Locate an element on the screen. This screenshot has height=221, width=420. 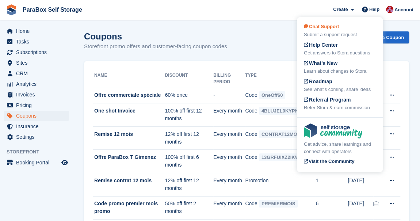
h1: Coupons is located at coordinates (155, 36).